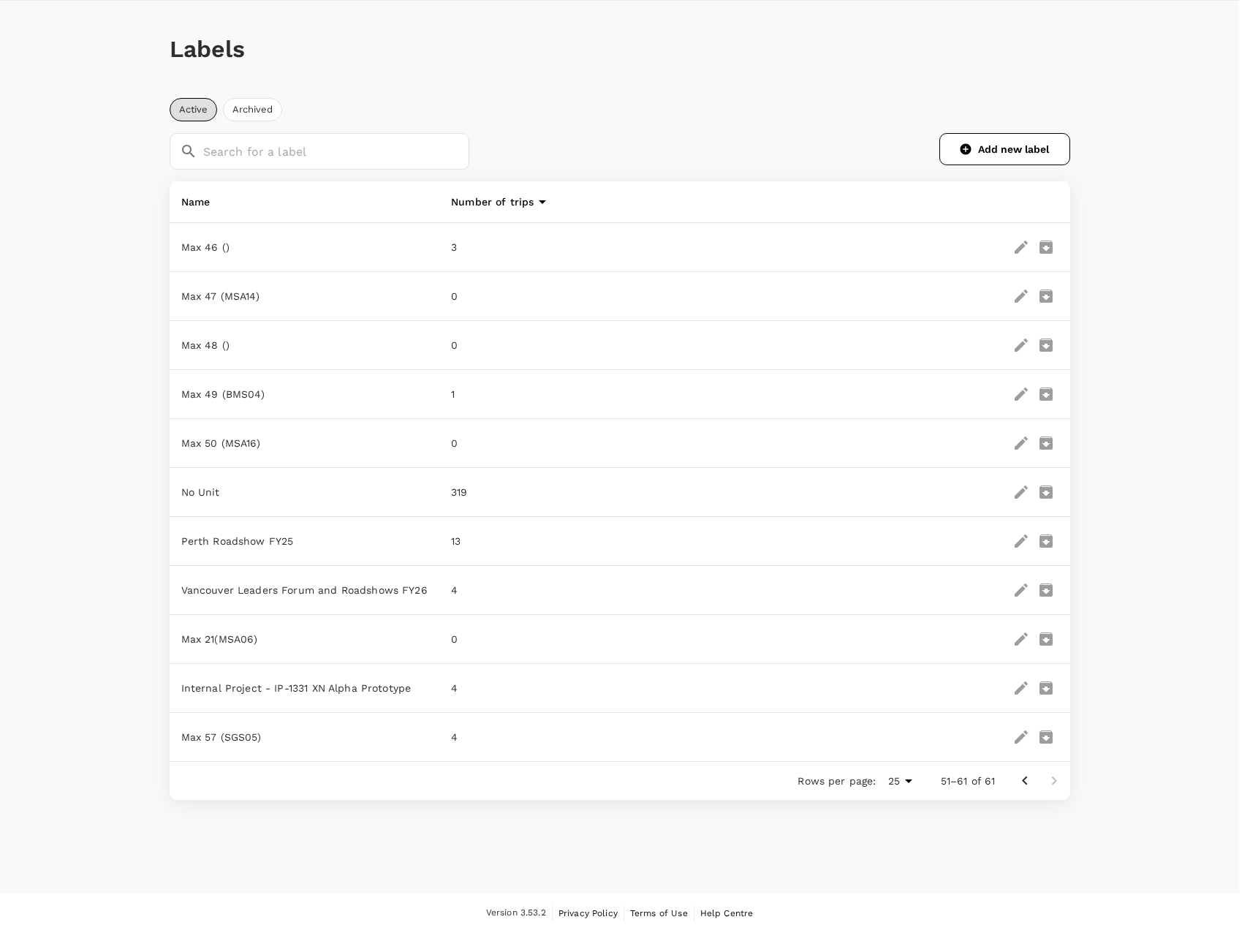  I want to click on h1: Labels, so click(620, 49).